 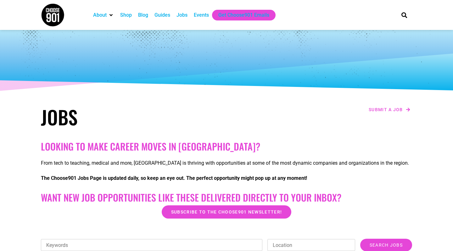 What do you see at coordinates (132, 117) in the screenshot?
I see `h1: Jobs` at bounding box center [132, 117].